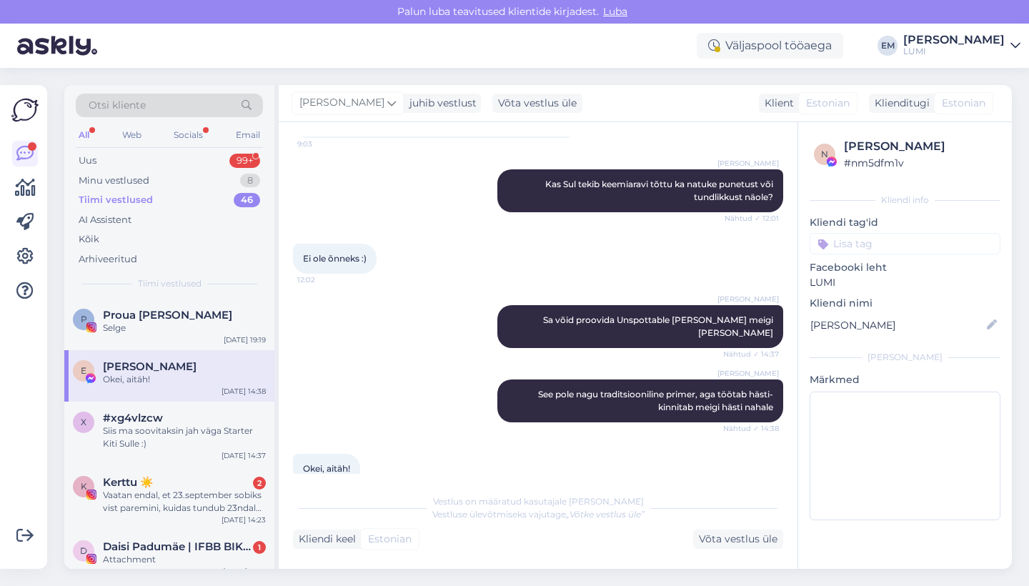 The height and width of the screenshot is (586, 1029). Describe the element at coordinates (116, 200) in the screenshot. I see `div: Tiimi vestlused` at that location.